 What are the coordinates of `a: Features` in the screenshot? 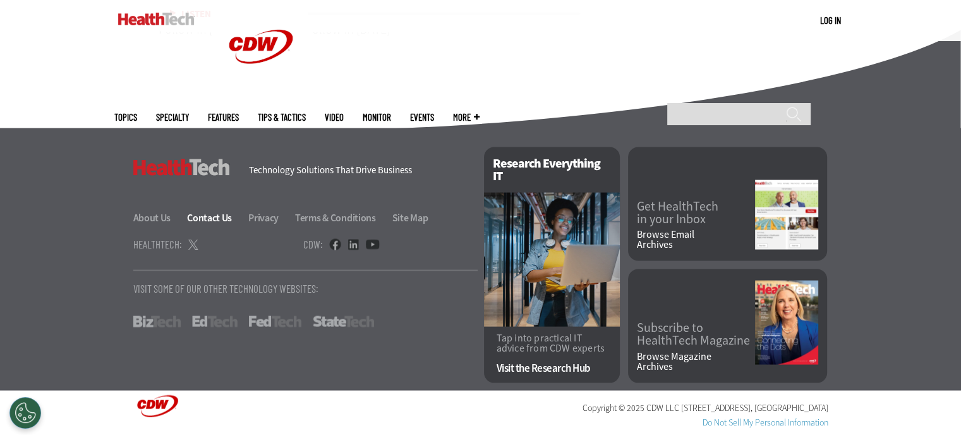 It's located at (223, 117).